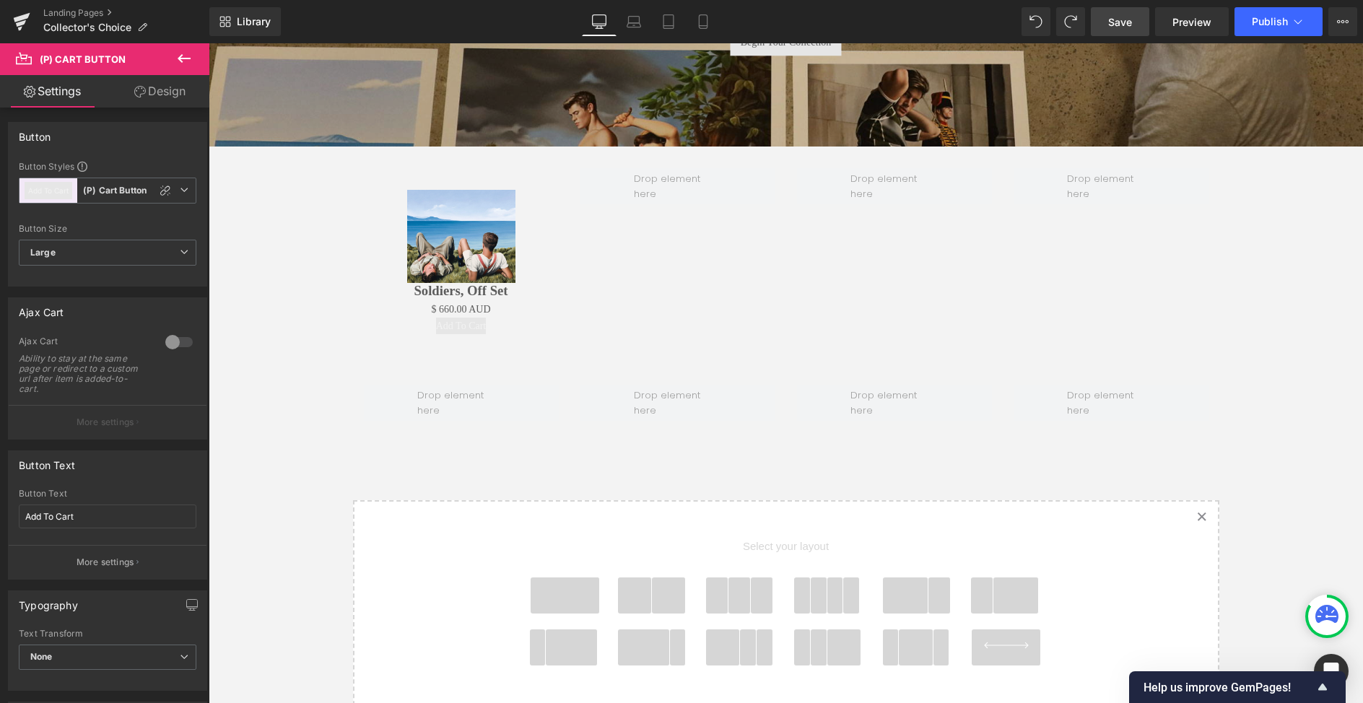 The height and width of the screenshot is (703, 1363). I want to click on div: Open Intercom Messenger, so click(1331, 671).